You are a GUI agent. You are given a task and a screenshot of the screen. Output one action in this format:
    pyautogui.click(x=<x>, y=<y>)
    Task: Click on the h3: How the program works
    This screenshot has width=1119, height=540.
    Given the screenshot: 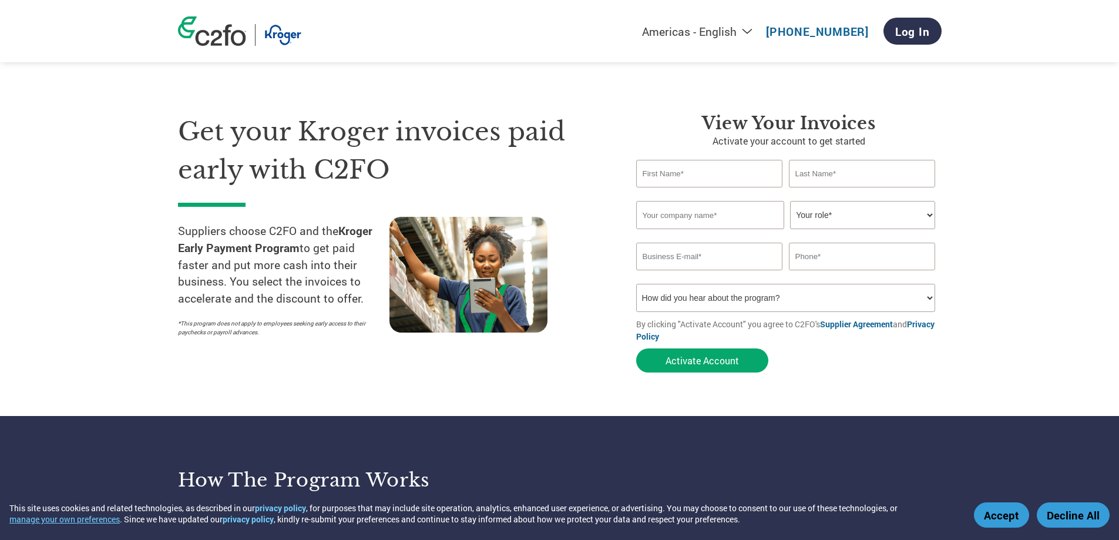 What is the action you would take?
    pyautogui.click(x=361, y=480)
    